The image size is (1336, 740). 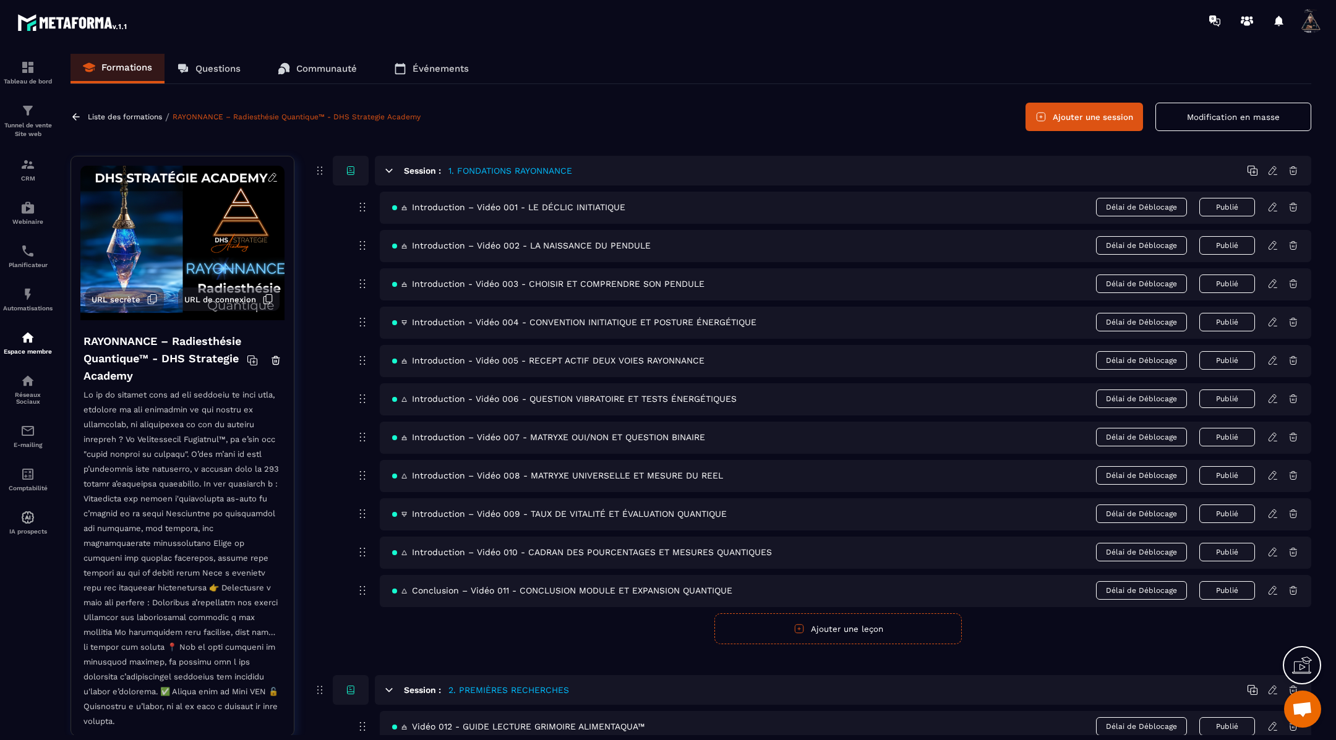 What do you see at coordinates (208, 69) in the screenshot?
I see `a: Questions` at bounding box center [208, 69].